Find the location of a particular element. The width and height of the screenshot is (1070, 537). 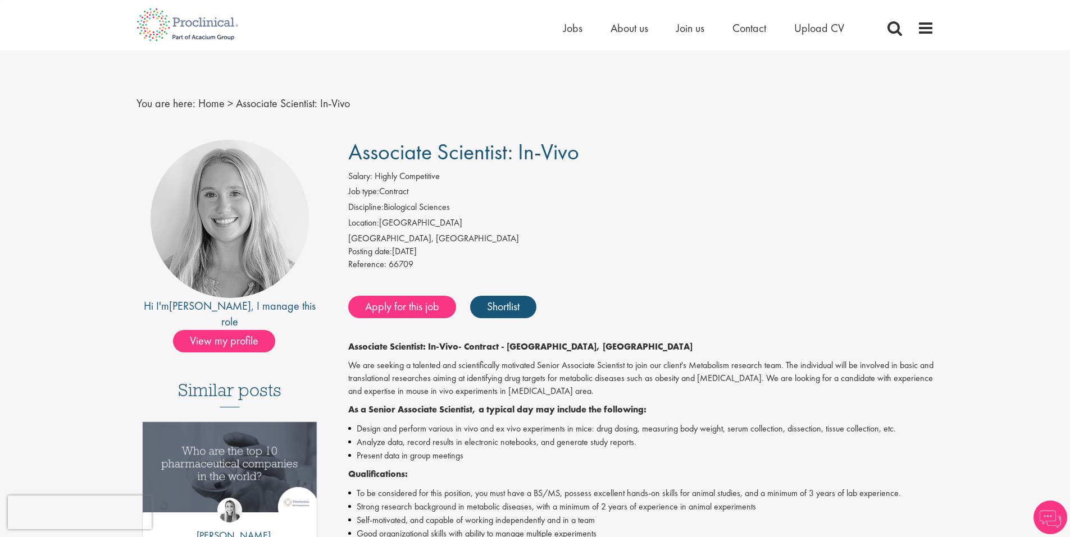

span: Join us is located at coordinates (690, 28).